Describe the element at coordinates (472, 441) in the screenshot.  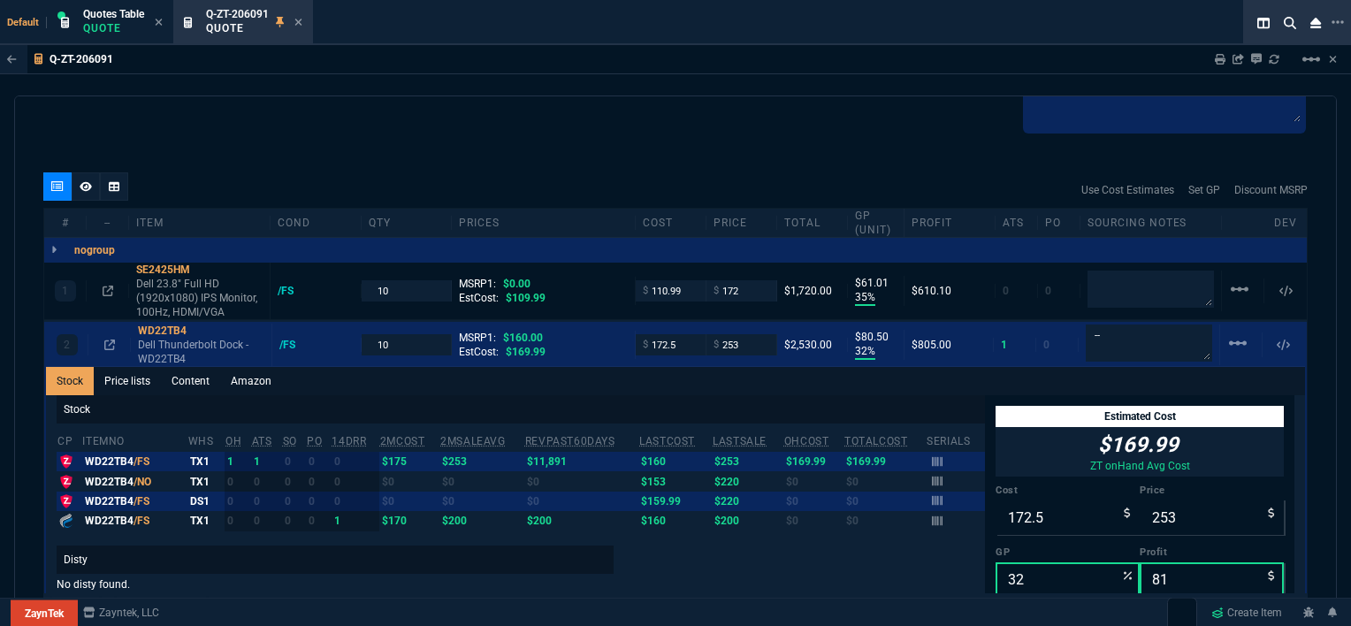
I see `abbr: Avg Sale from SO invoices for 2 months` at that location.